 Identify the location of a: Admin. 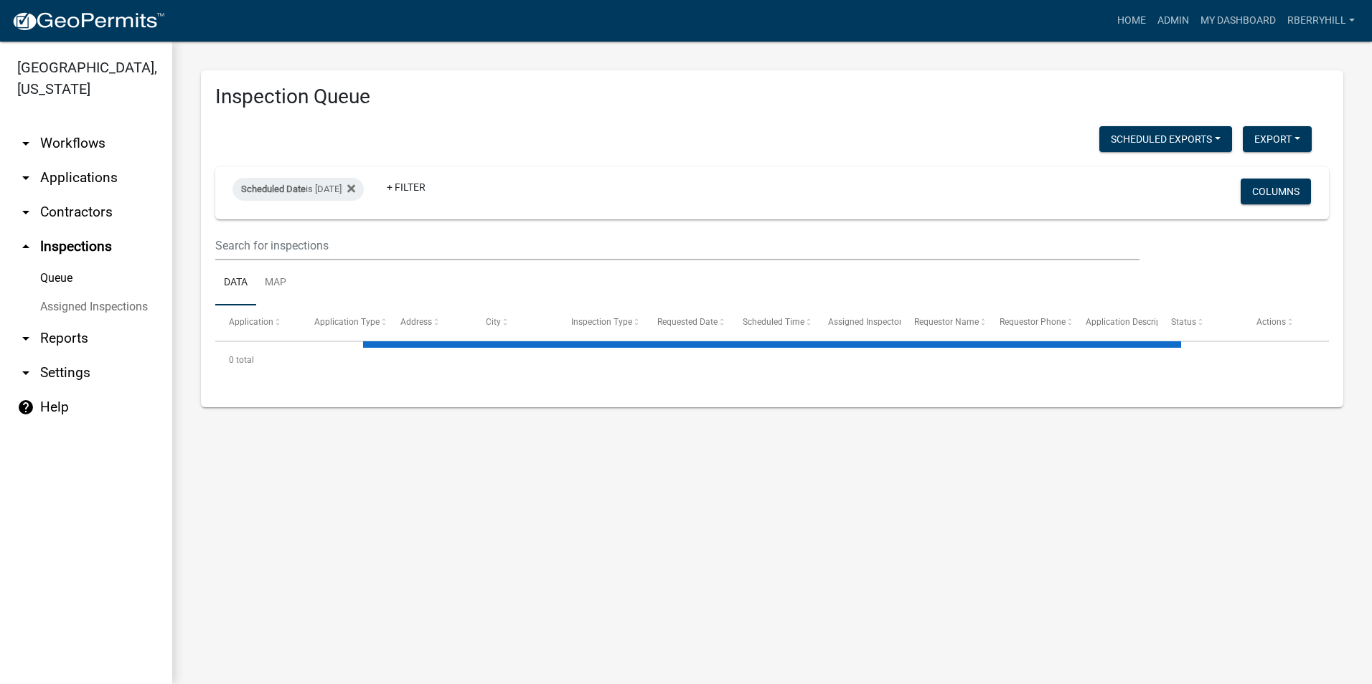
(1173, 21).